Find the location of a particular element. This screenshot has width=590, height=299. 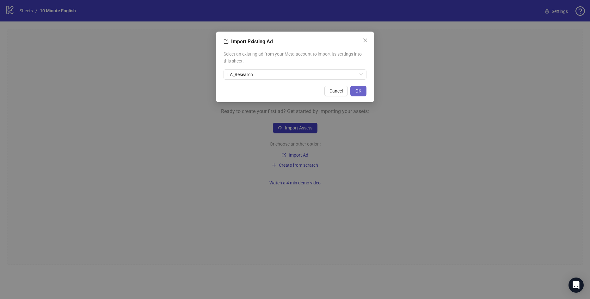

span: LA_Research is located at coordinates (295, 75).